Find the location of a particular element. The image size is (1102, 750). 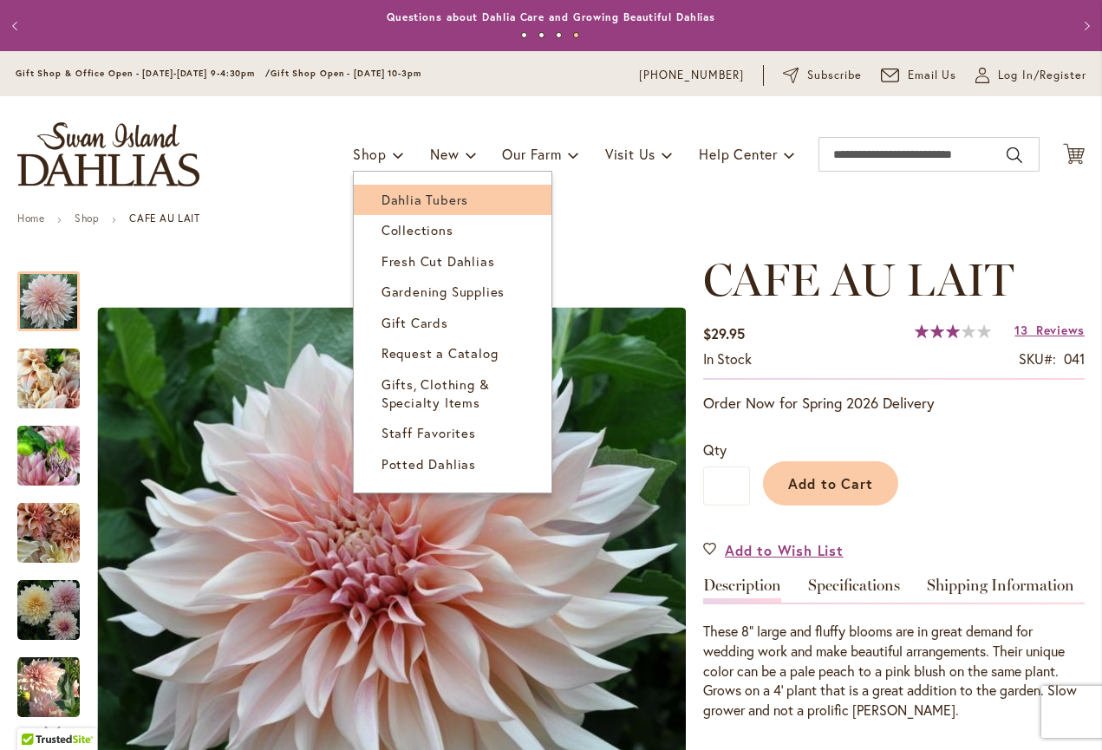

a: Shipping Information is located at coordinates (1000, 589).